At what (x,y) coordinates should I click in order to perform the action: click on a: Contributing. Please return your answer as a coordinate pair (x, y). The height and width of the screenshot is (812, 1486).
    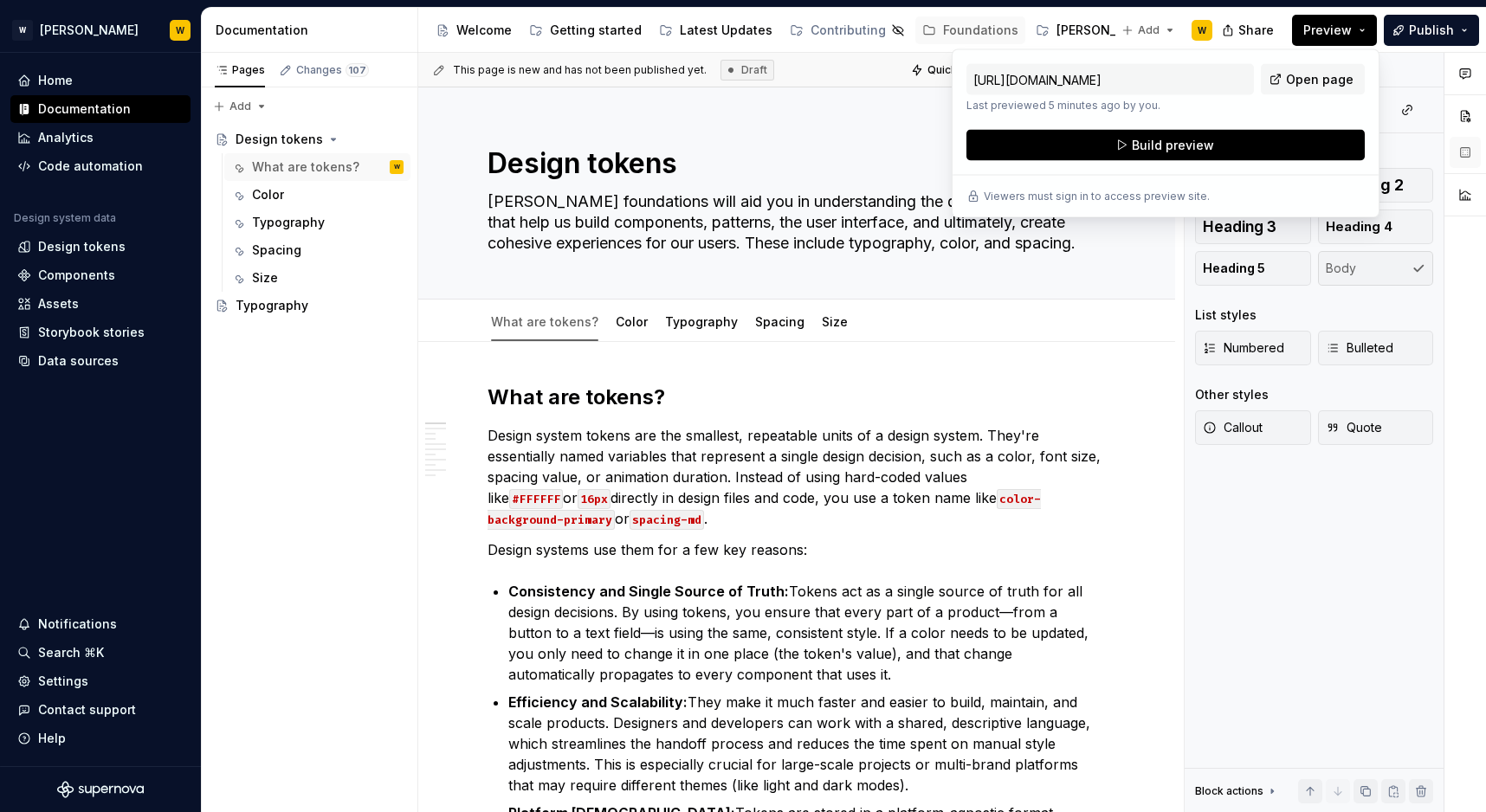
    Looking at the image, I should click on (848, 31).